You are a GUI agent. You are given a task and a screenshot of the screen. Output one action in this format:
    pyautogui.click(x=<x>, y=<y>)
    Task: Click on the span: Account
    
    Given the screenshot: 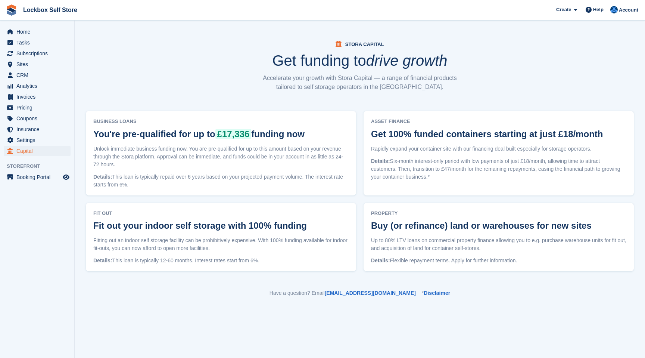 What is the action you would take?
    pyautogui.click(x=629, y=10)
    